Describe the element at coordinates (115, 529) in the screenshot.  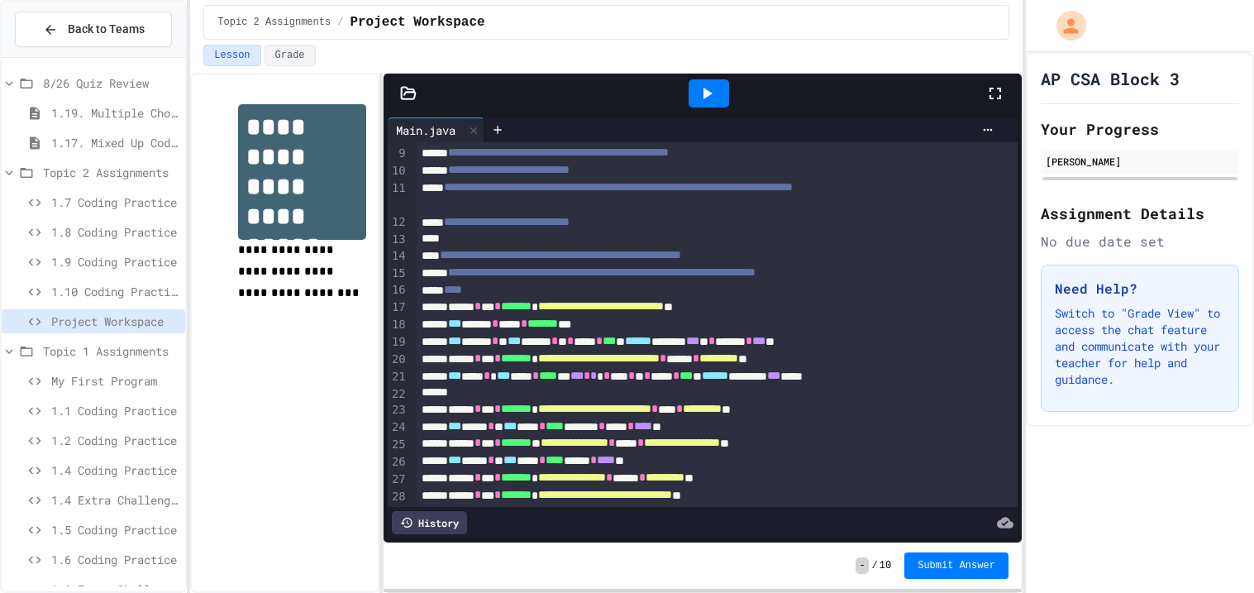
I see `span: 1.5 Coding Practice` at that location.